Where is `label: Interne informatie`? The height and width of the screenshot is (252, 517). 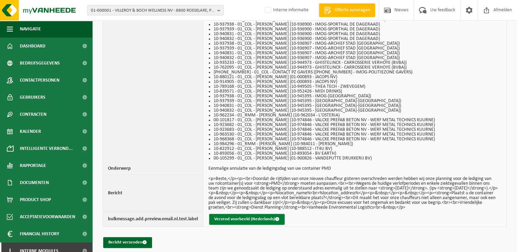 label: Interne informatie is located at coordinates (286, 10).